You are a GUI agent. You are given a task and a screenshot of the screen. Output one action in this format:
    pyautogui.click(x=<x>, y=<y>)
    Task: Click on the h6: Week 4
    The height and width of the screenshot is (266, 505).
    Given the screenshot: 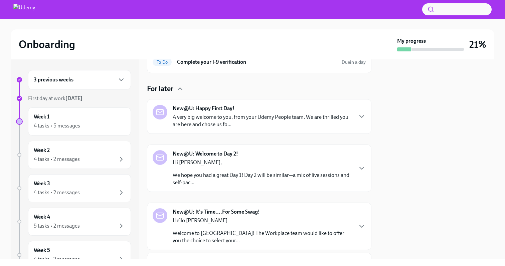 What is the action you would take?
    pyautogui.click(x=42, y=217)
    